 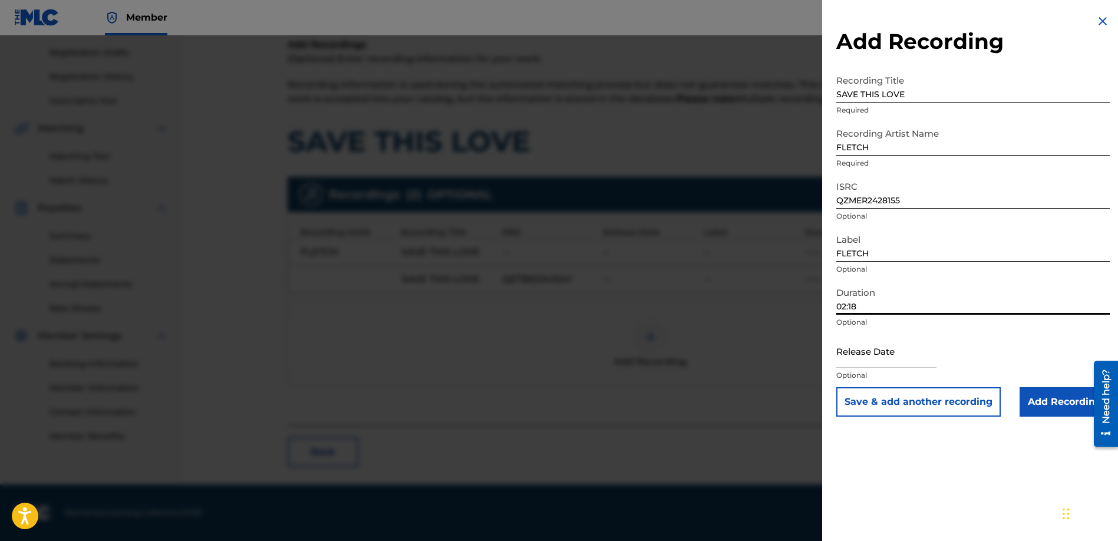 I want to click on h2: Add Recording, so click(x=973, y=41).